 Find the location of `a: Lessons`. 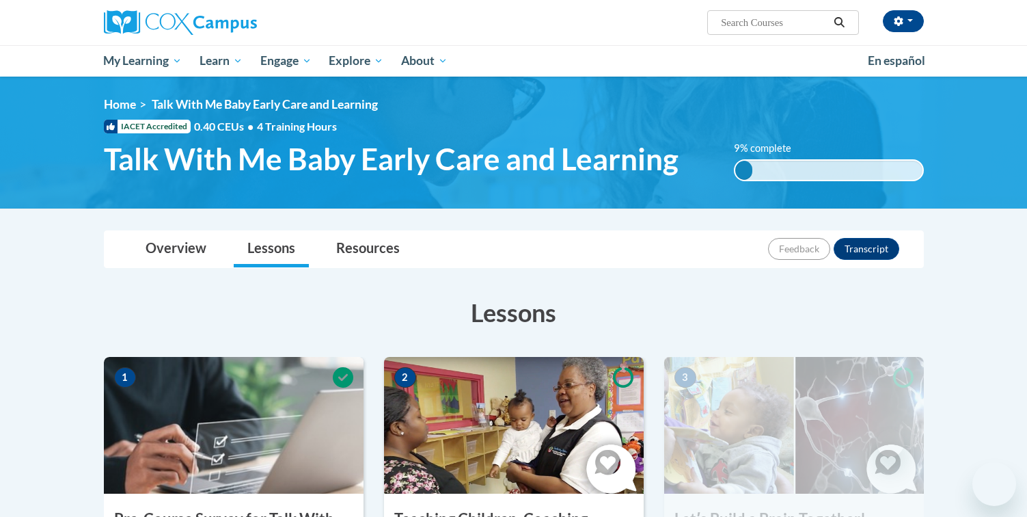

a: Lessons is located at coordinates (271, 249).